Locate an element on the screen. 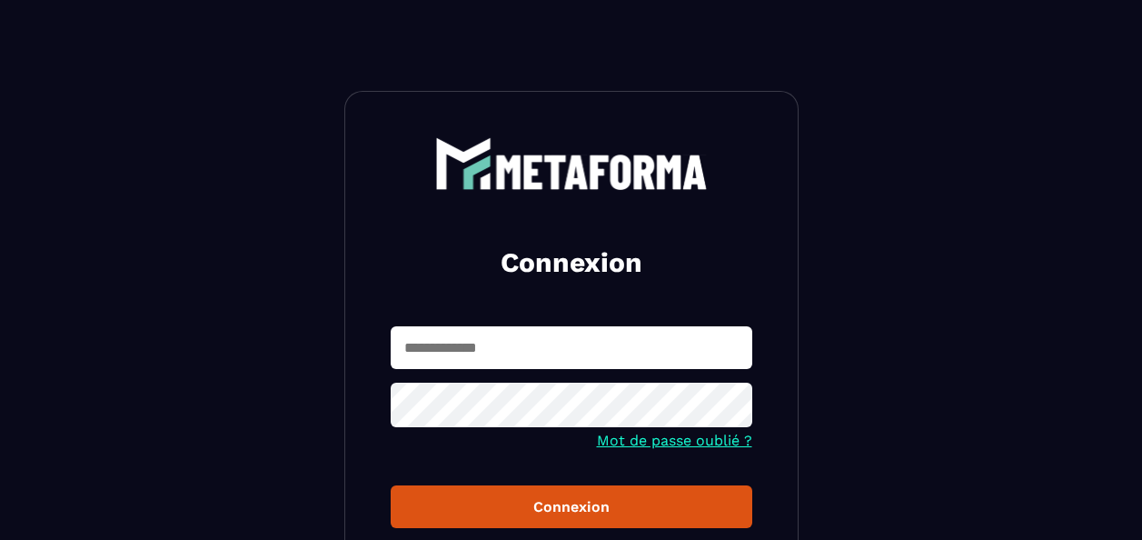 This screenshot has height=540, width=1142. img: logo is located at coordinates (572, 164).